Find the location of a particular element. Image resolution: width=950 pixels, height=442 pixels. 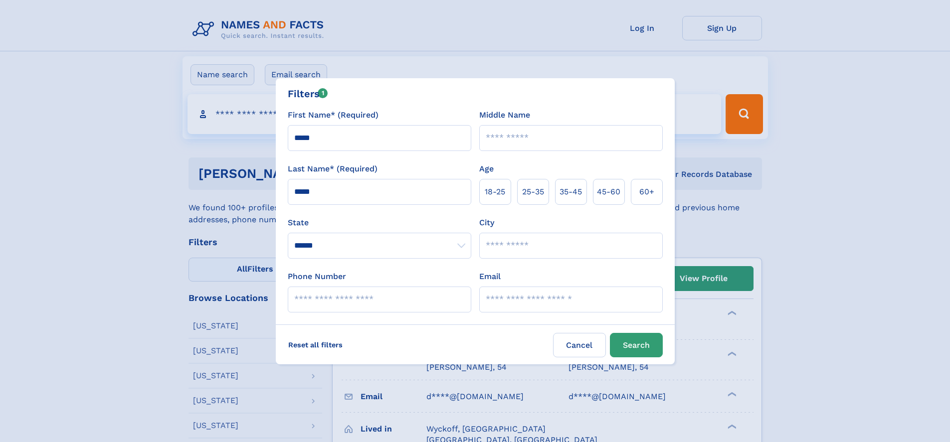

label: City is located at coordinates (487, 223).